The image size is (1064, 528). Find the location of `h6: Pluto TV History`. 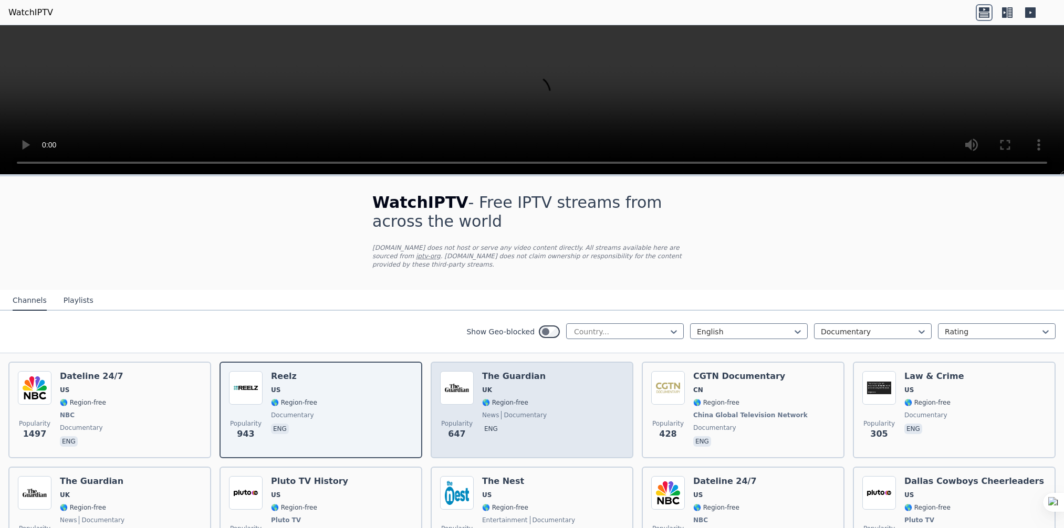

h6: Pluto TV History is located at coordinates (309, 481).